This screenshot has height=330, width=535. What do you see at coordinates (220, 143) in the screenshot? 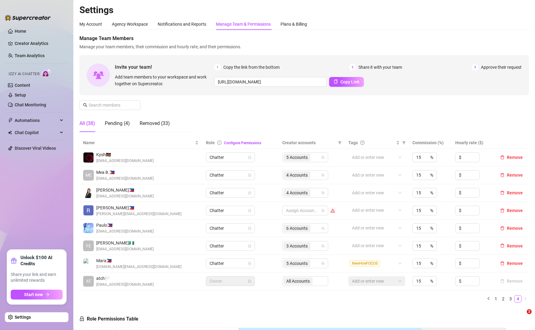
I see `span: info-circle` at bounding box center [220, 143].